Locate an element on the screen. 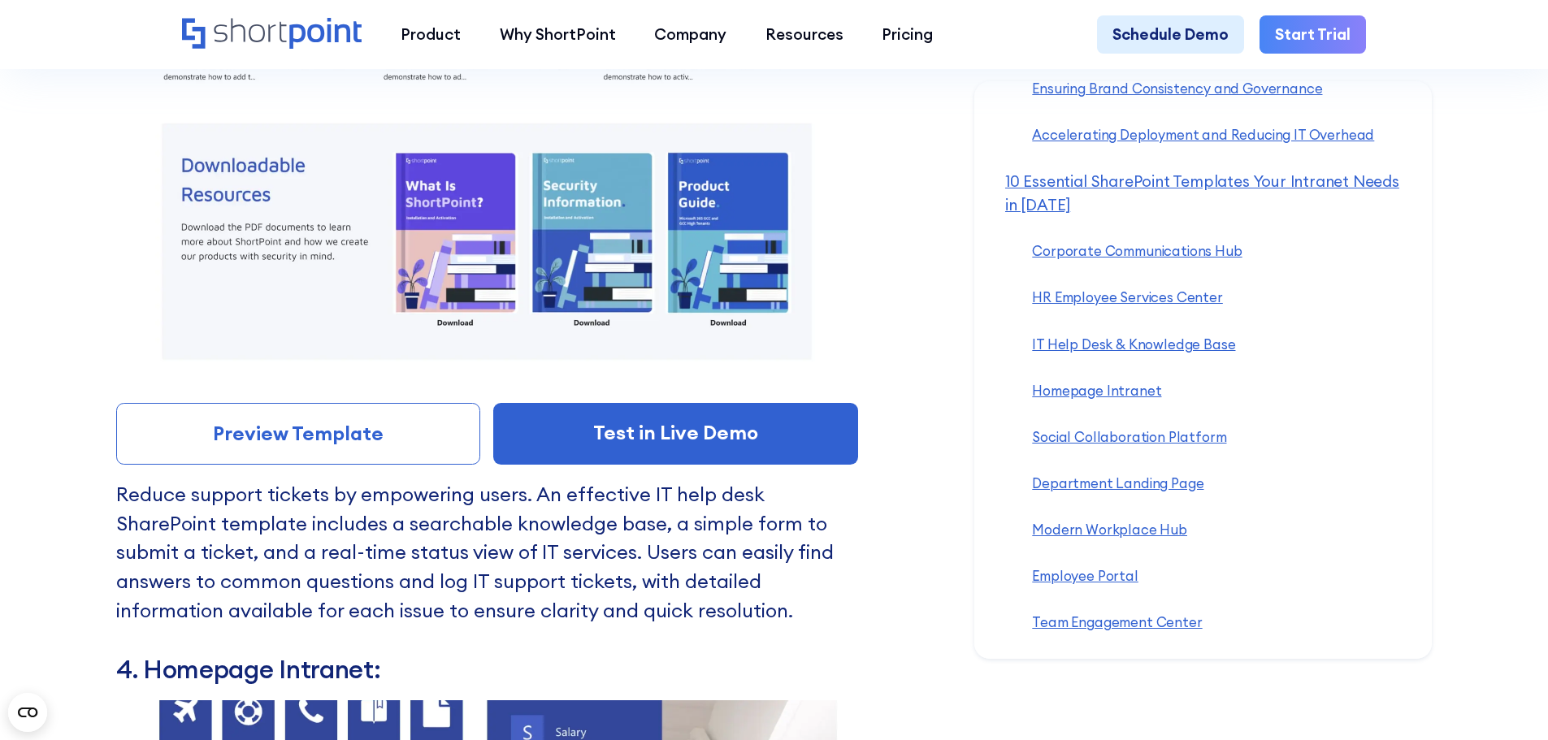 This screenshot has width=1548, height=740. button: Open CMP widget is located at coordinates (28, 713).